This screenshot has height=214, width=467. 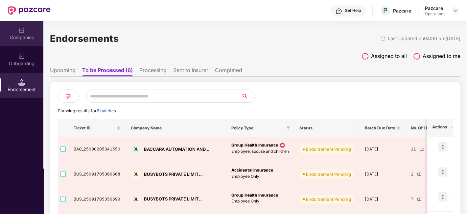 What do you see at coordinates (327, 128) in the screenshot?
I see `th: Status` at bounding box center [327, 128].